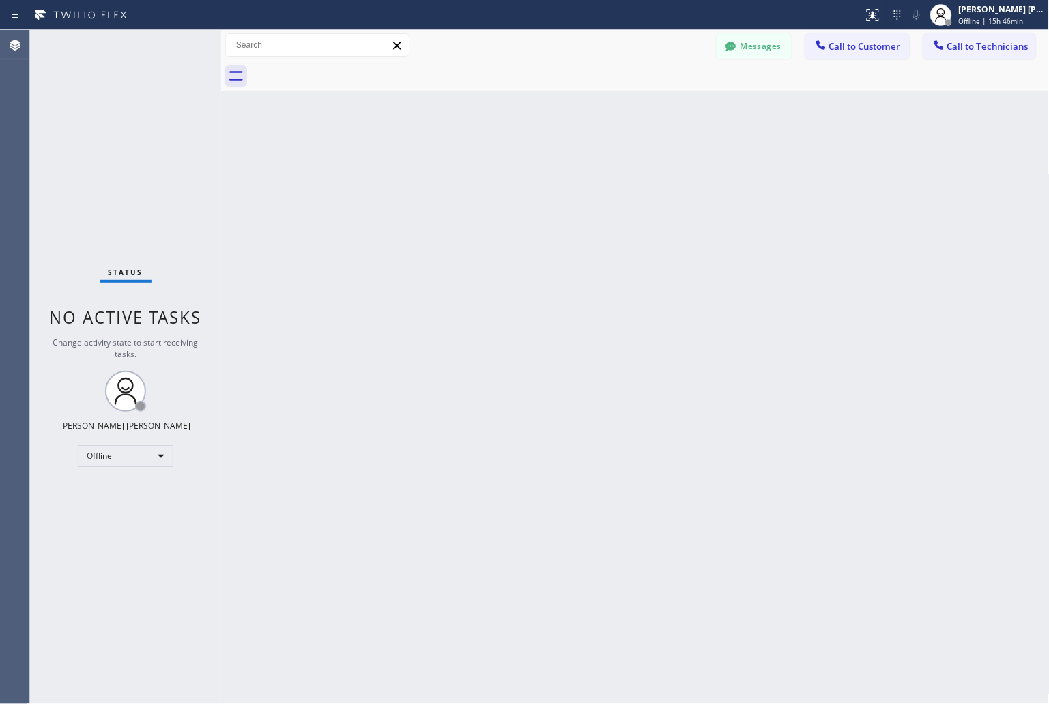 This screenshot has height=704, width=1049. What do you see at coordinates (858, 46) in the screenshot?
I see `button: Call to Customer` at bounding box center [858, 46].